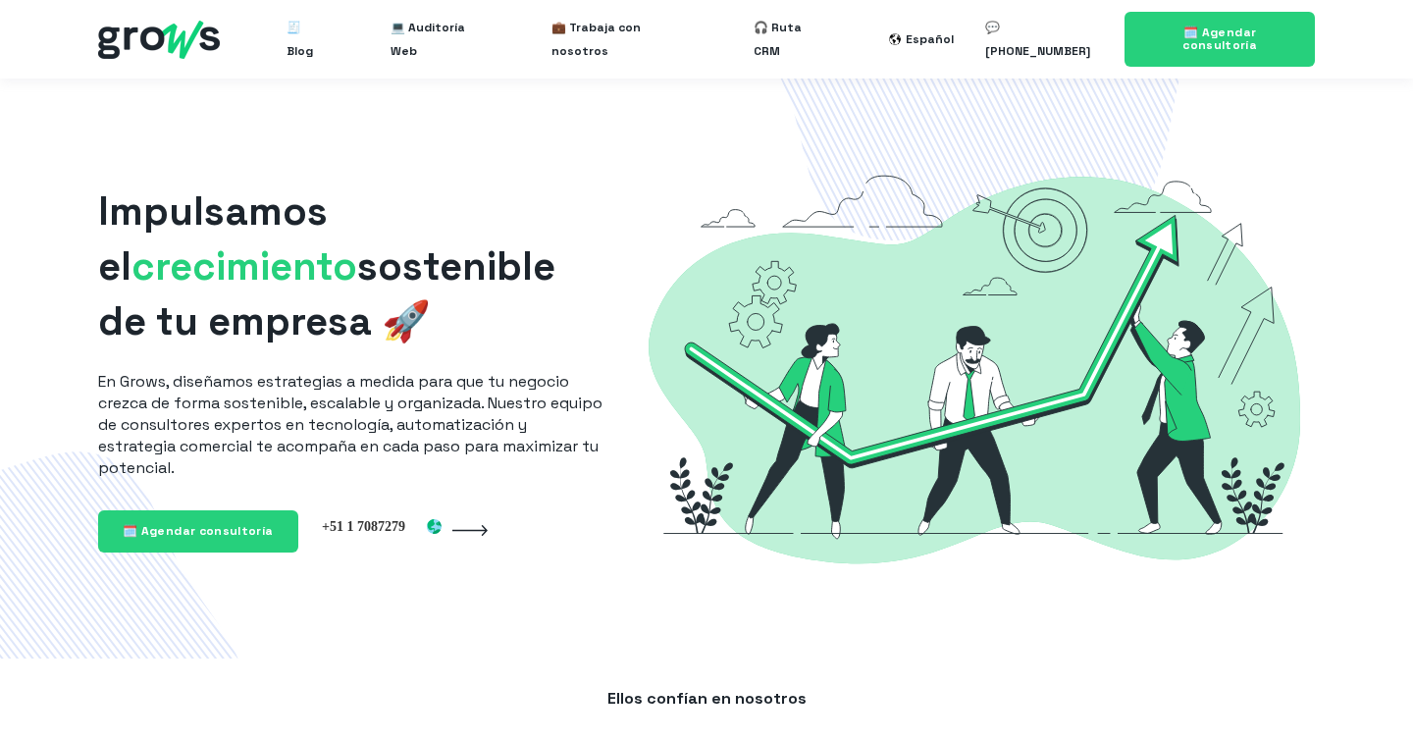 The image size is (1413, 740). Describe the element at coordinates (307, 39) in the screenshot. I see `span: 🧾 Blog` at that location.